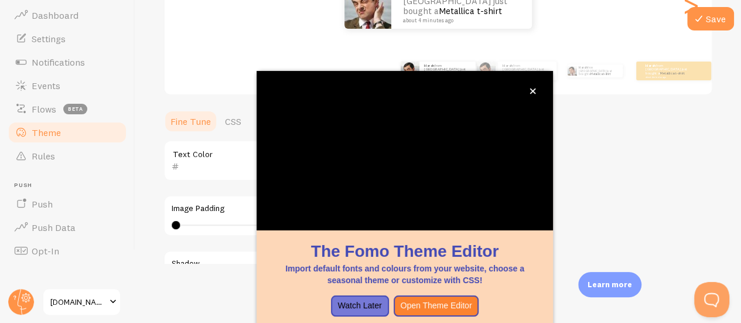 The image size is (741, 323). Describe the element at coordinates (44, 109) in the screenshot. I see `span: Flows` at that location.